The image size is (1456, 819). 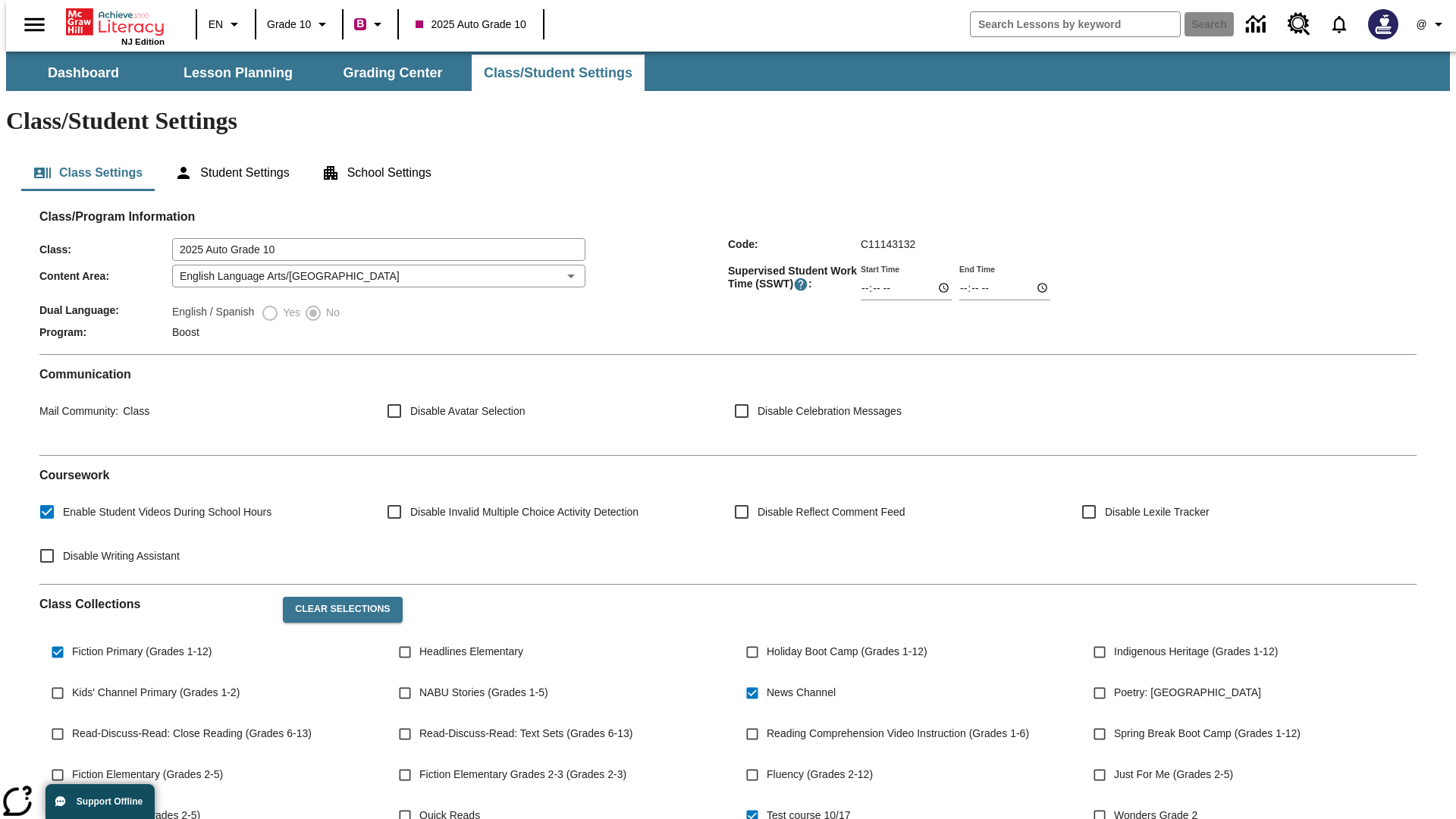 I want to click on span: Content Area :, so click(x=105, y=276).